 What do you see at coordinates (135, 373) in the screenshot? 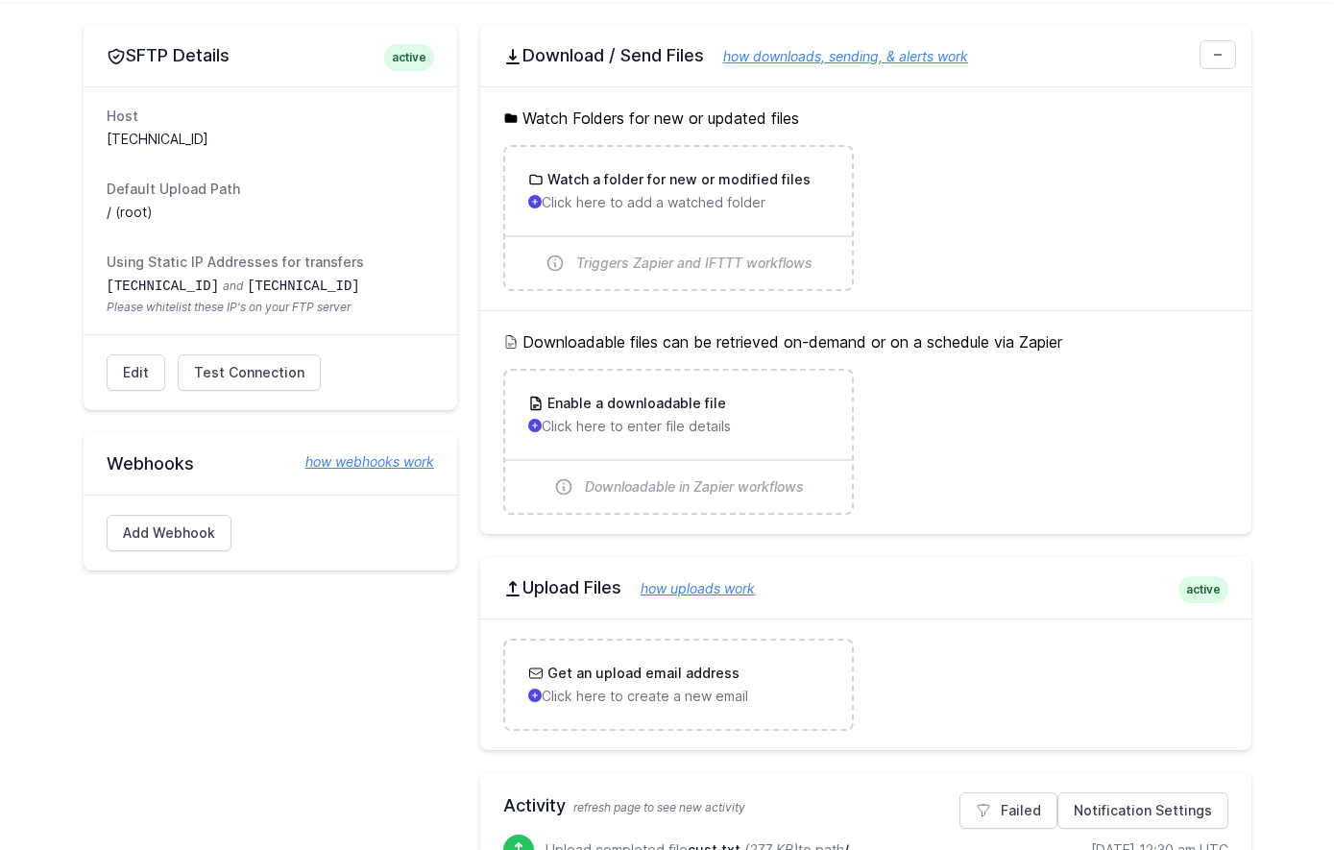
I see `a: Edit` at bounding box center [135, 373].